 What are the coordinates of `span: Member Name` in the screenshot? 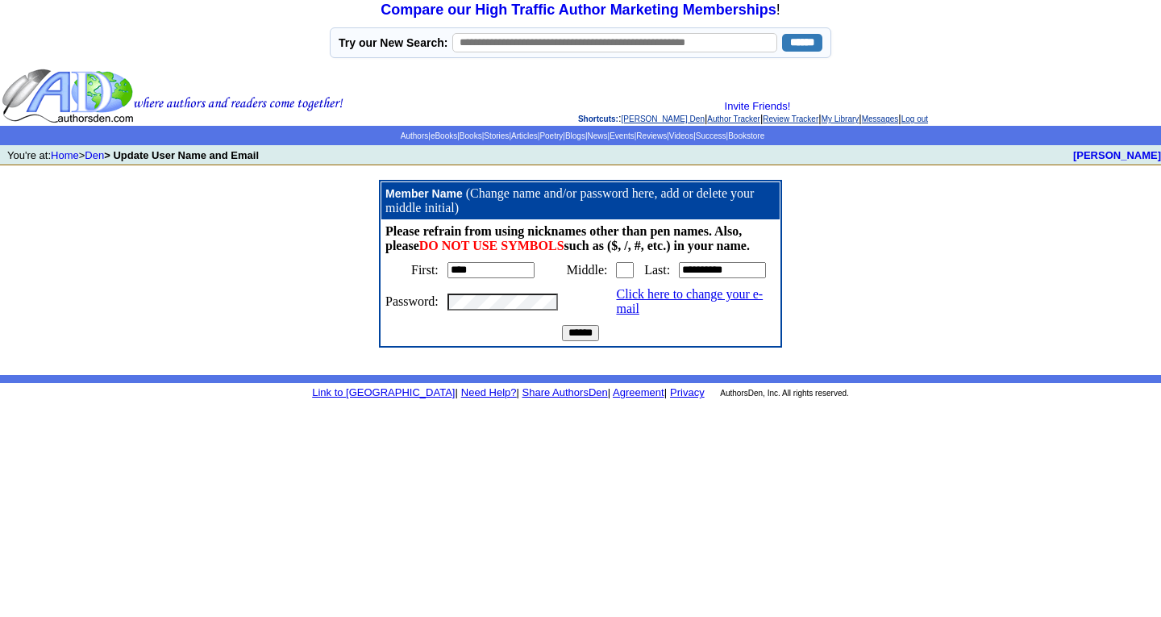 It's located at (424, 193).